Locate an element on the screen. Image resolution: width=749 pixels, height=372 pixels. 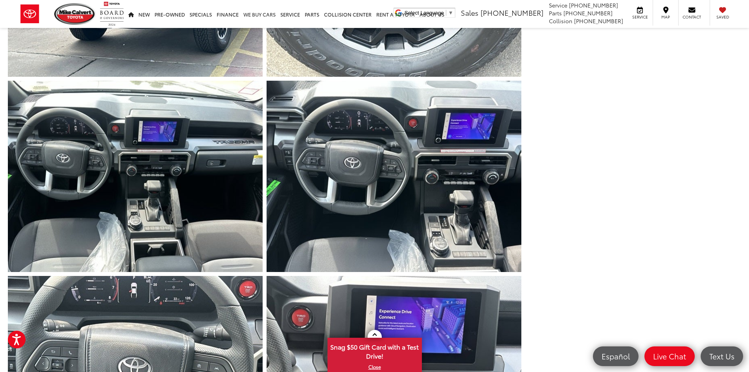
a: Expand Photo 8 is located at coordinates (135, 176).